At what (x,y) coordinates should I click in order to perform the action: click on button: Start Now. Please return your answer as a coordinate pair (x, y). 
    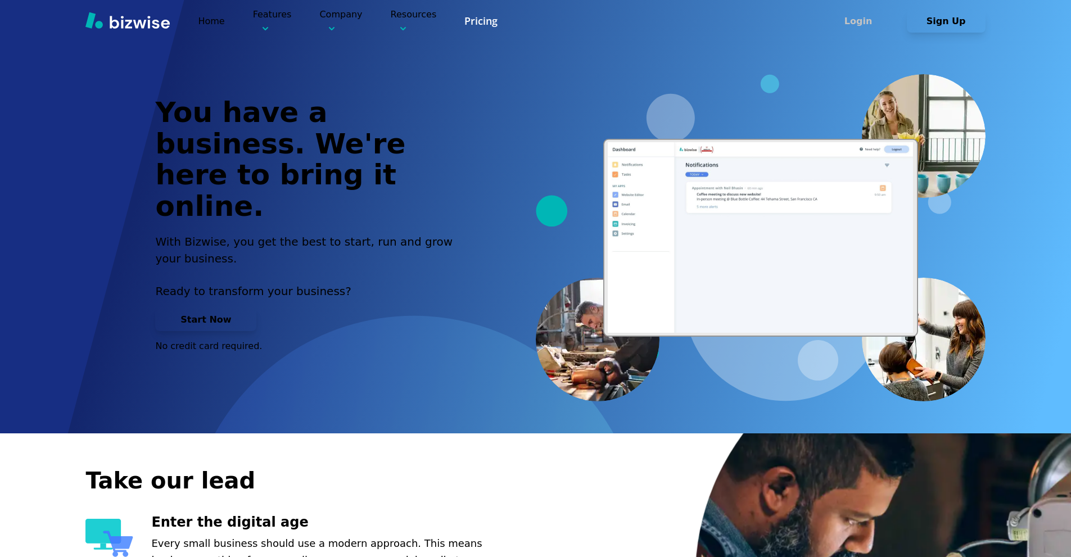
    Looking at the image, I should click on (206, 320).